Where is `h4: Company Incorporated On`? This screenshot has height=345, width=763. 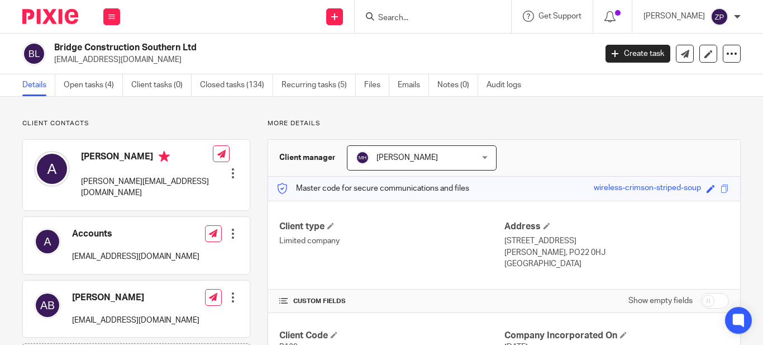 h4: Company Incorporated On is located at coordinates (617, 335).